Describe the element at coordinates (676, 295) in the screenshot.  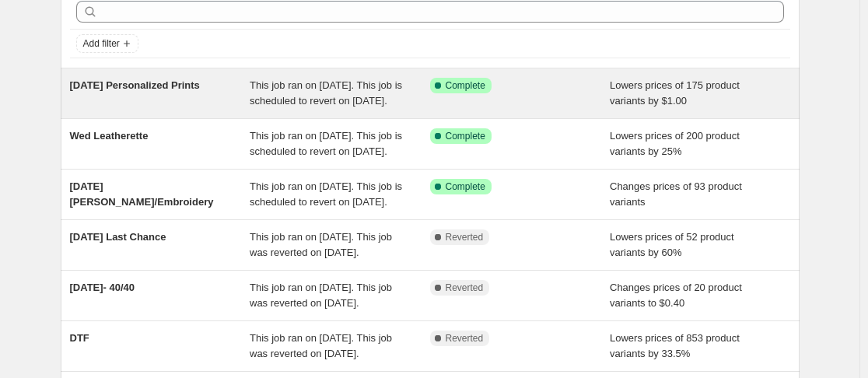
I see `span: Changes prices of 20 product variants to $0.40` at that location.